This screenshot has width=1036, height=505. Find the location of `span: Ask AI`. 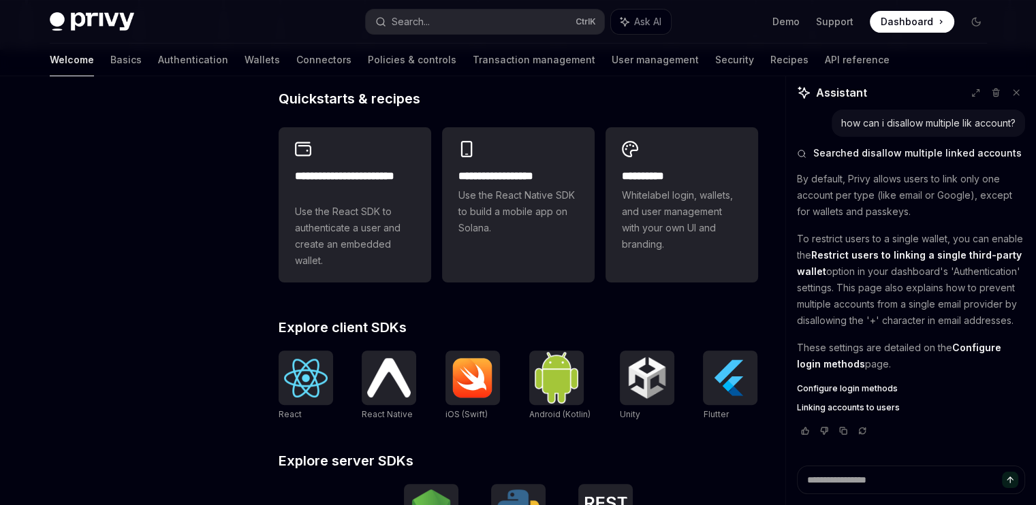

span: Ask AI is located at coordinates (648, 22).